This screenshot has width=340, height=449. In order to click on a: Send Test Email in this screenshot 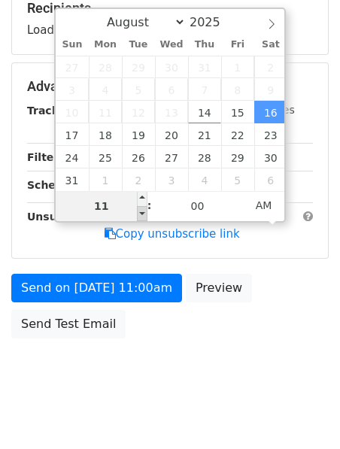, I will do `click(68, 324)`.